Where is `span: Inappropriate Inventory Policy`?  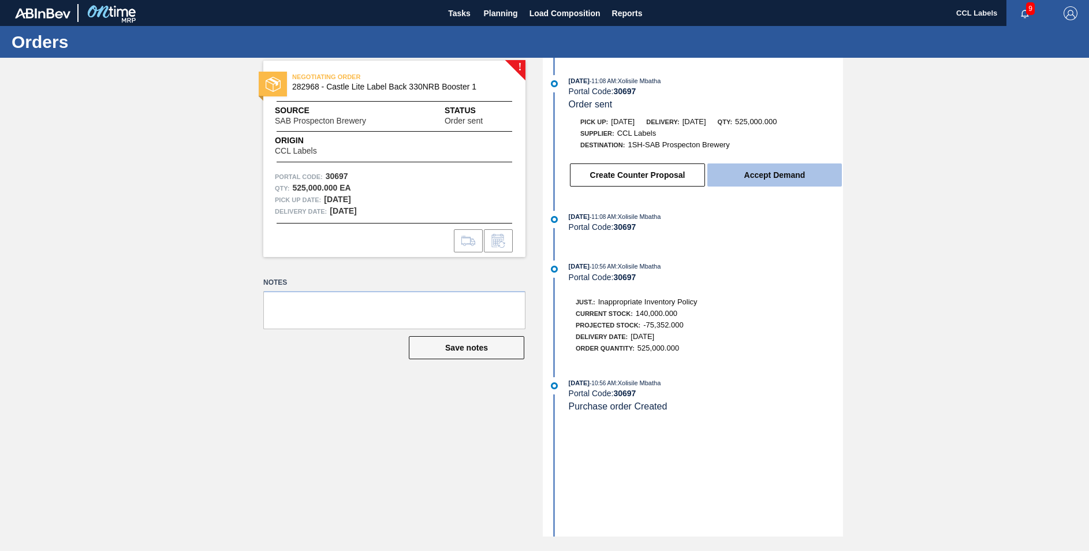 span: Inappropriate Inventory Policy is located at coordinates (648, 301).